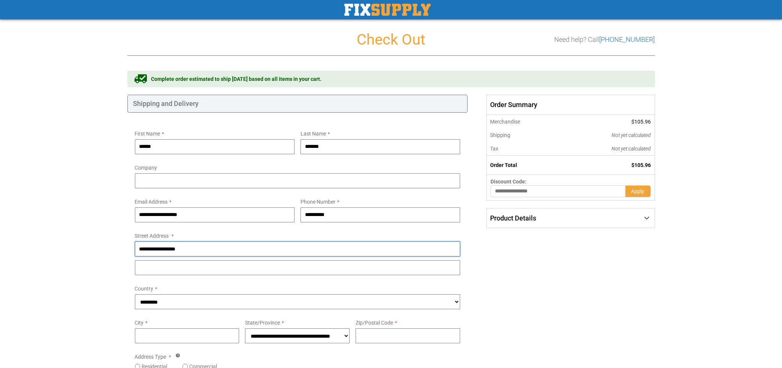 The image size is (782, 368). I want to click on h3: Need help? Call, so click(605, 40).